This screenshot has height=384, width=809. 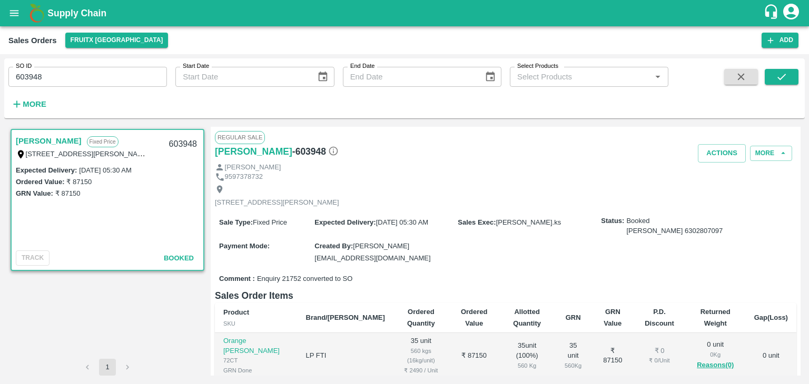 What do you see at coordinates (505, 296) in the screenshot?
I see `h6: Sales Order Items` at bounding box center [505, 296].